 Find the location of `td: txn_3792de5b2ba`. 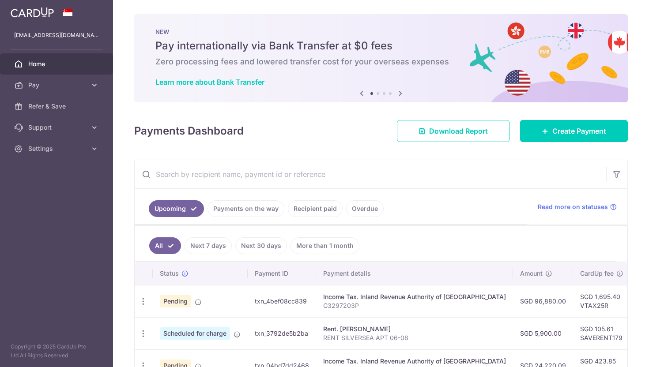

td: txn_3792de5b2ba is located at coordinates (282, 333).